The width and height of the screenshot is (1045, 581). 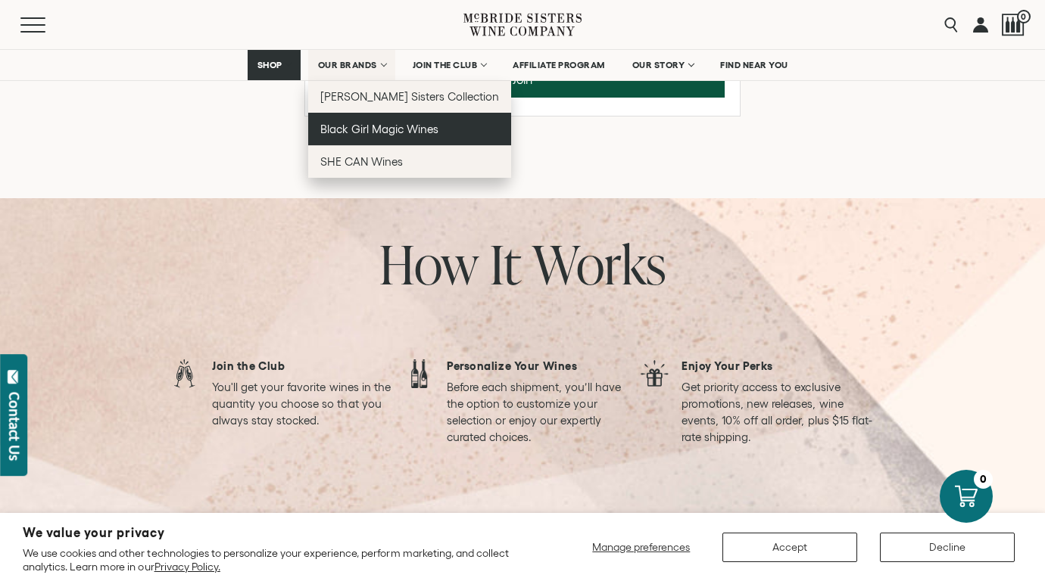 What do you see at coordinates (754, 65) in the screenshot?
I see `a: FIND NEAR YOU` at bounding box center [754, 65].